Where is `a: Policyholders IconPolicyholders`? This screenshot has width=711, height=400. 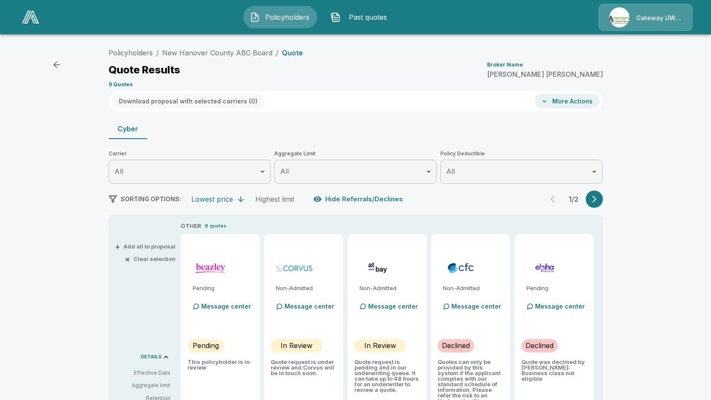
a: Policyholders IconPolicyholders is located at coordinates (280, 17).